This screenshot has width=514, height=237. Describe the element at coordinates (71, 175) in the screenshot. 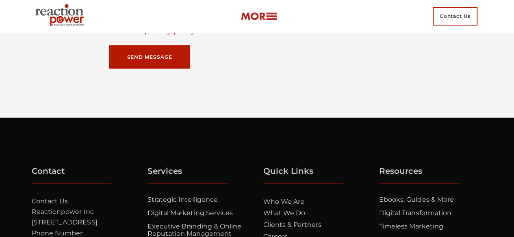

I see `h5: Contact` at that location.